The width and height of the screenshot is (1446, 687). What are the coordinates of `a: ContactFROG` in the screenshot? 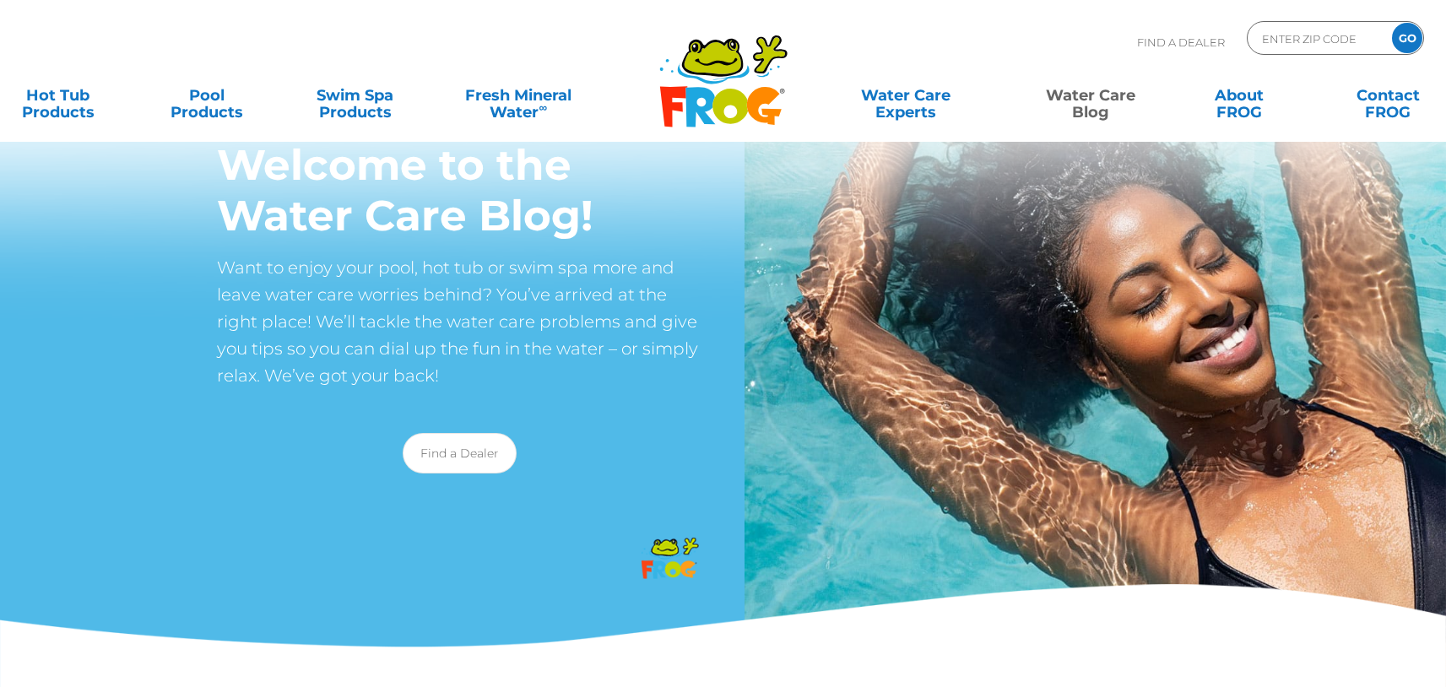 It's located at (1387, 95).